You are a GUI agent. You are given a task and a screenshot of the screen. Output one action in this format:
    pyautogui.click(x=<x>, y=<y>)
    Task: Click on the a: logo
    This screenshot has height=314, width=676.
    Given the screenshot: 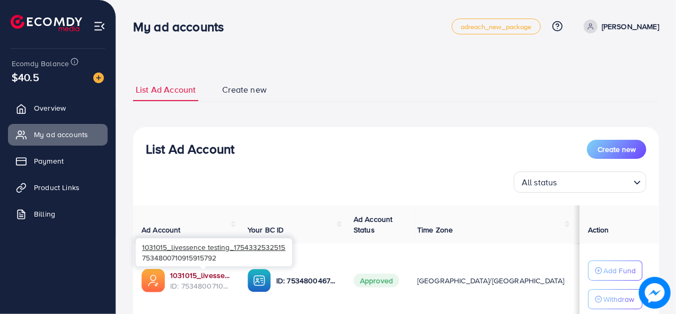 What is the action you would take?
    pyautogui.click(x=46, y=23)
    